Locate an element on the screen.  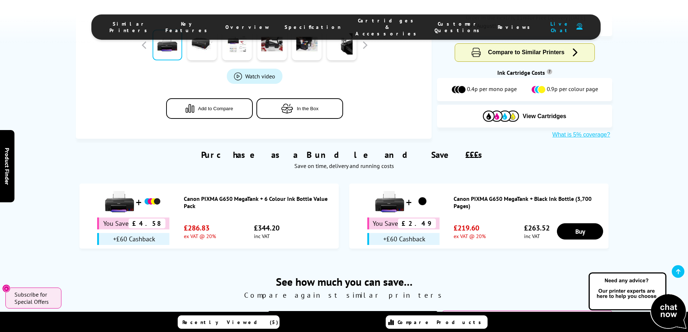
span: Specification is located at coordinates (313, 27).